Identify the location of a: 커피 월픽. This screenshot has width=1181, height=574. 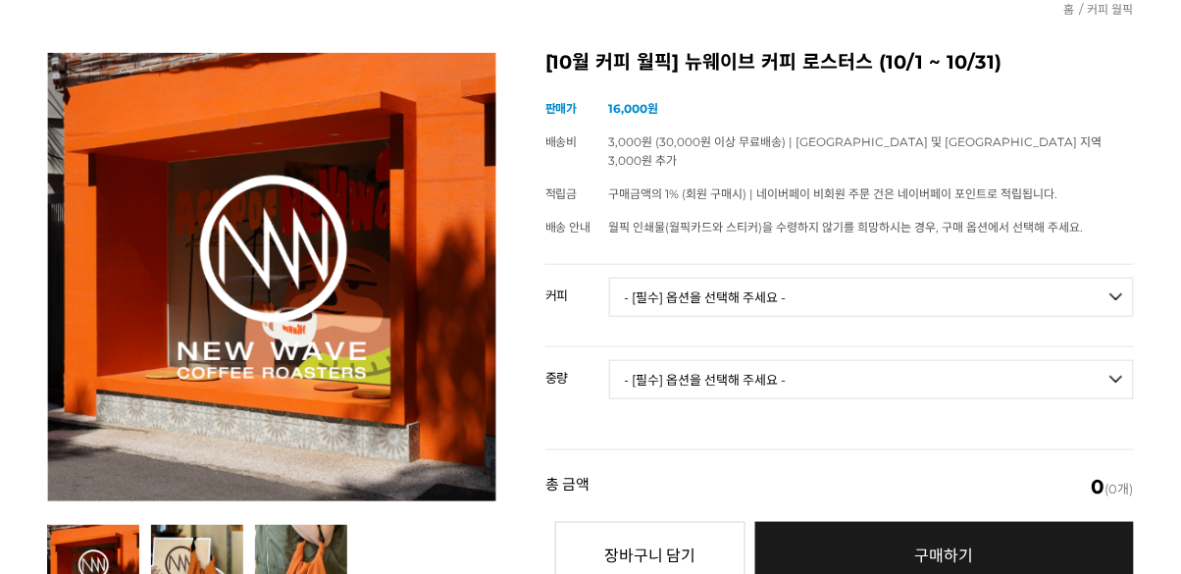
(1110, 9).